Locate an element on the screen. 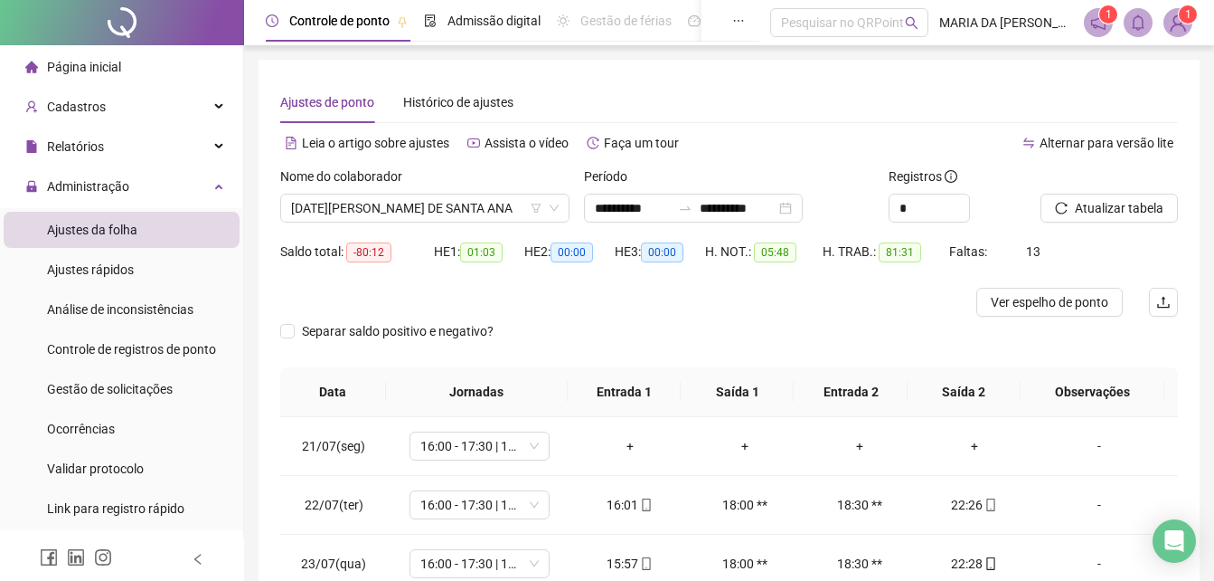  span: file-done is located at coordinates (430, 21).